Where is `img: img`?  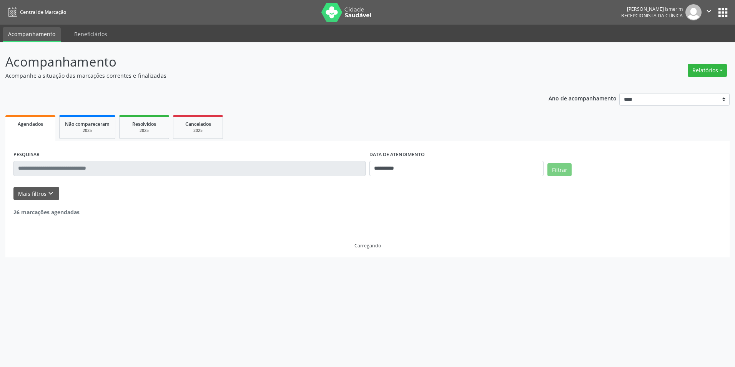
img: img is located at coordinates (694, 12).